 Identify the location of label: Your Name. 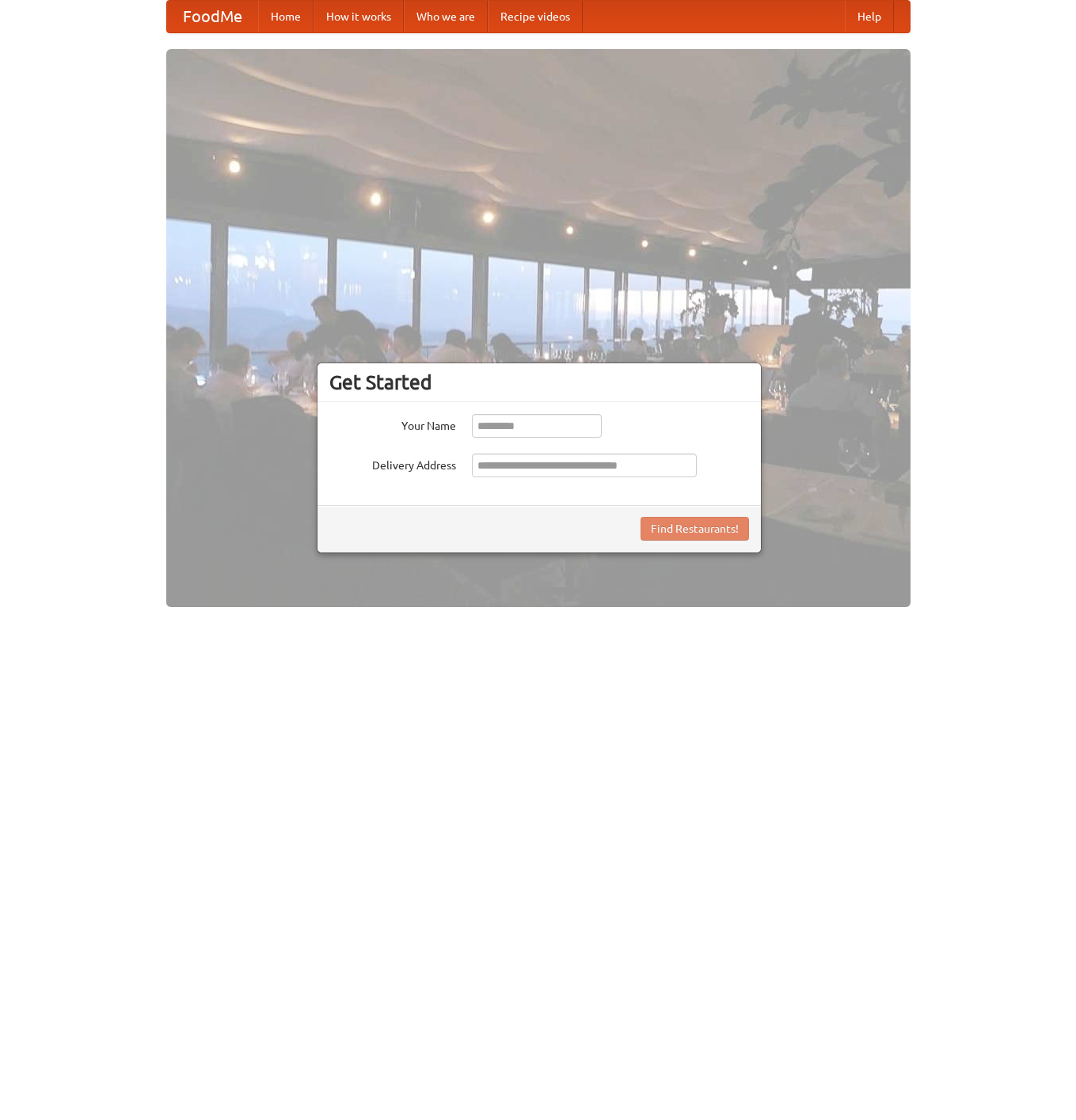
(392, 424).